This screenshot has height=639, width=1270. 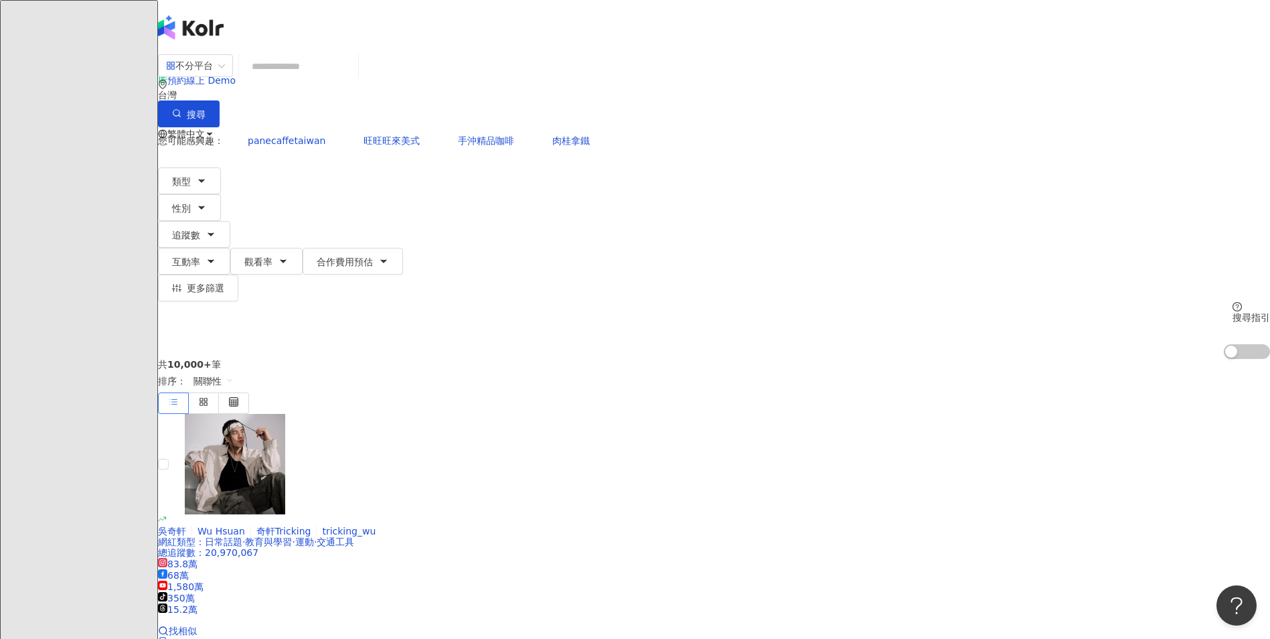 What do you see at coordinates (191, 27) in the screenshot?
I see `img: logo` at bounding box center [191, 27].